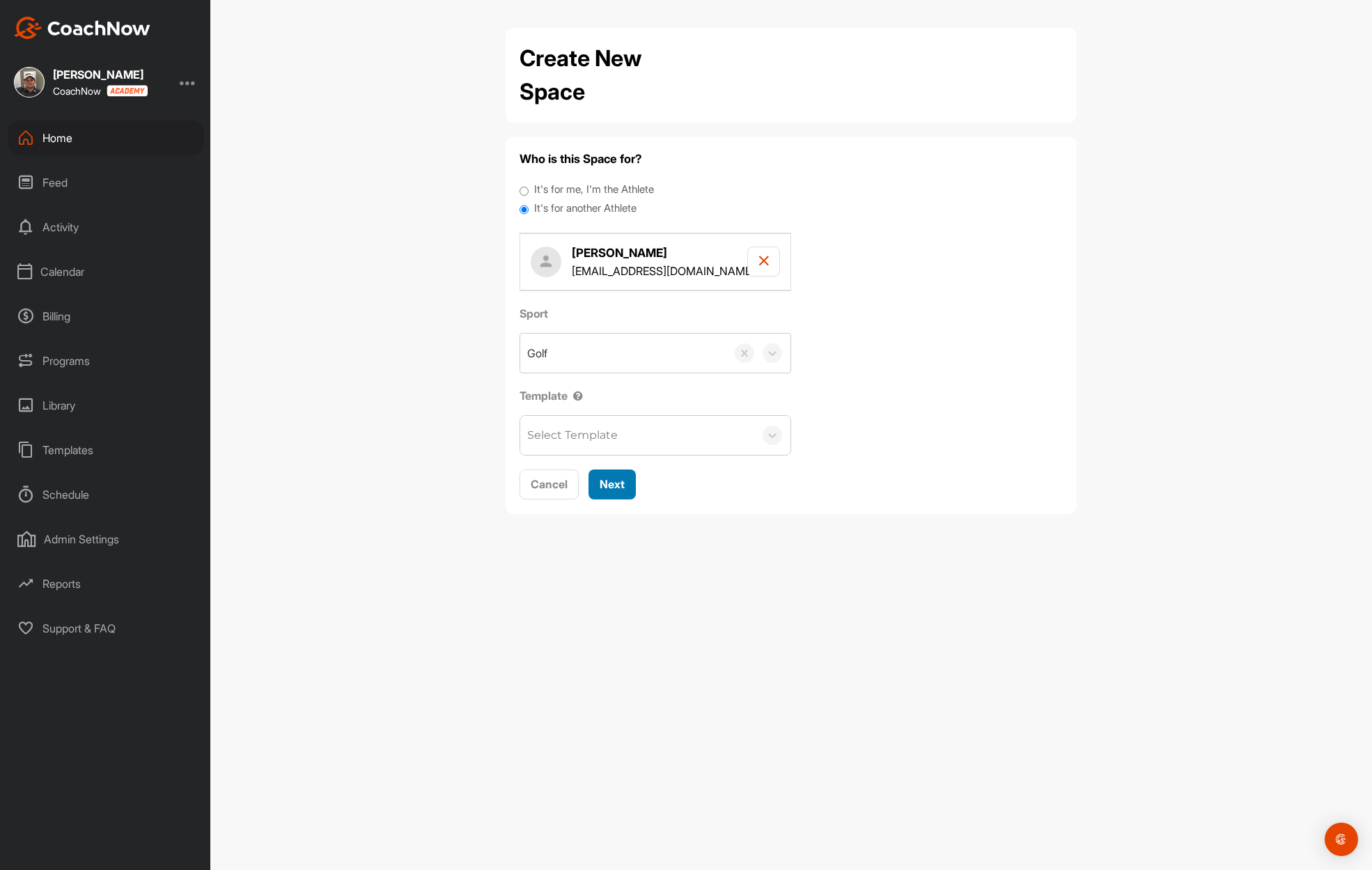 Image resolution: width=1372 pixels, height=870 pixels. Describe the element at coordinates (106, 450) in the screenshot. I see `div: Templates` at that location.